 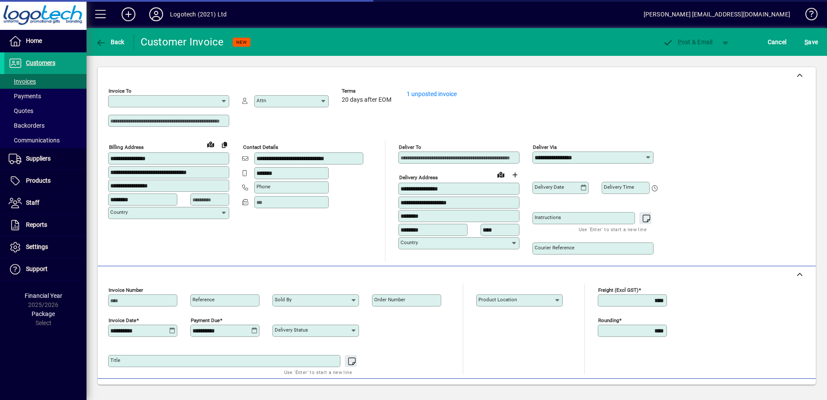 What do you see at coordinates (680, 42) in the screenshot?
I see `span: P` at bounding box center [680, 42].